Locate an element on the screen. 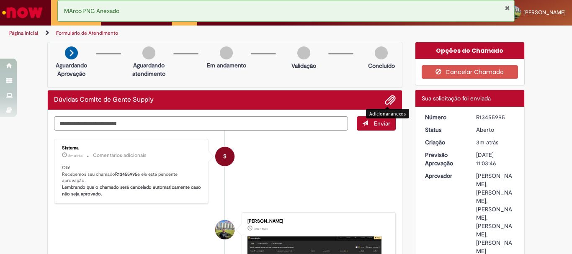 The height and width of the screenshot is (254, 572). dt: Aprovador is located at coordinates (444, 176).